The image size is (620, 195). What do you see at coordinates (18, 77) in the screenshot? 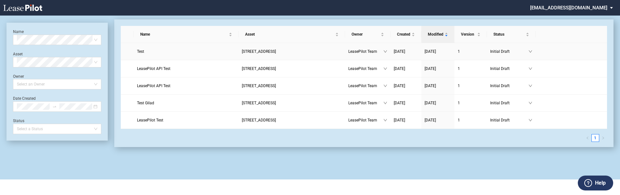
I see `label: Owner` at bounding box center [18, 77].